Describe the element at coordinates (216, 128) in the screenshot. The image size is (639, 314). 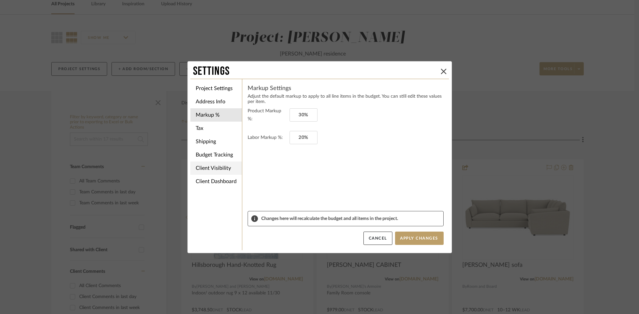
I see `li: Tax` at that location.